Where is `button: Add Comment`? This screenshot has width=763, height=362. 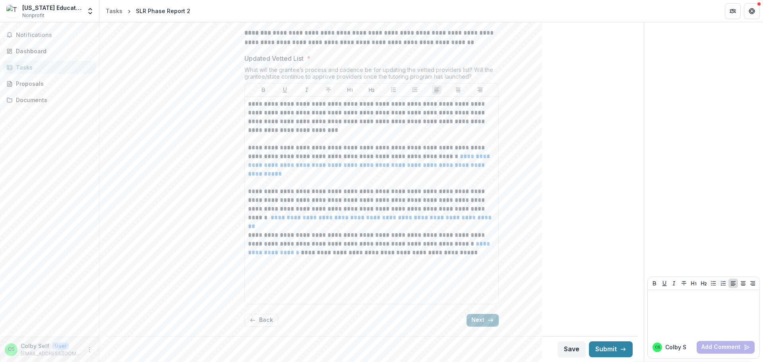 button: Add Comment is located at coordinates (725, 347).